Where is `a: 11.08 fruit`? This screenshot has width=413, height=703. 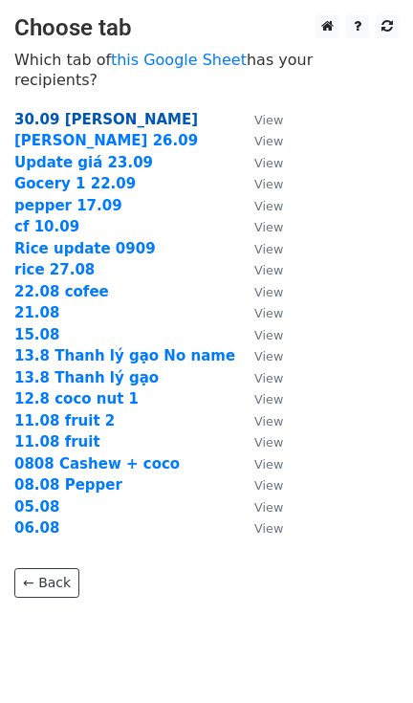
a: 11.08 fruit is located at coordinates (57, 442).